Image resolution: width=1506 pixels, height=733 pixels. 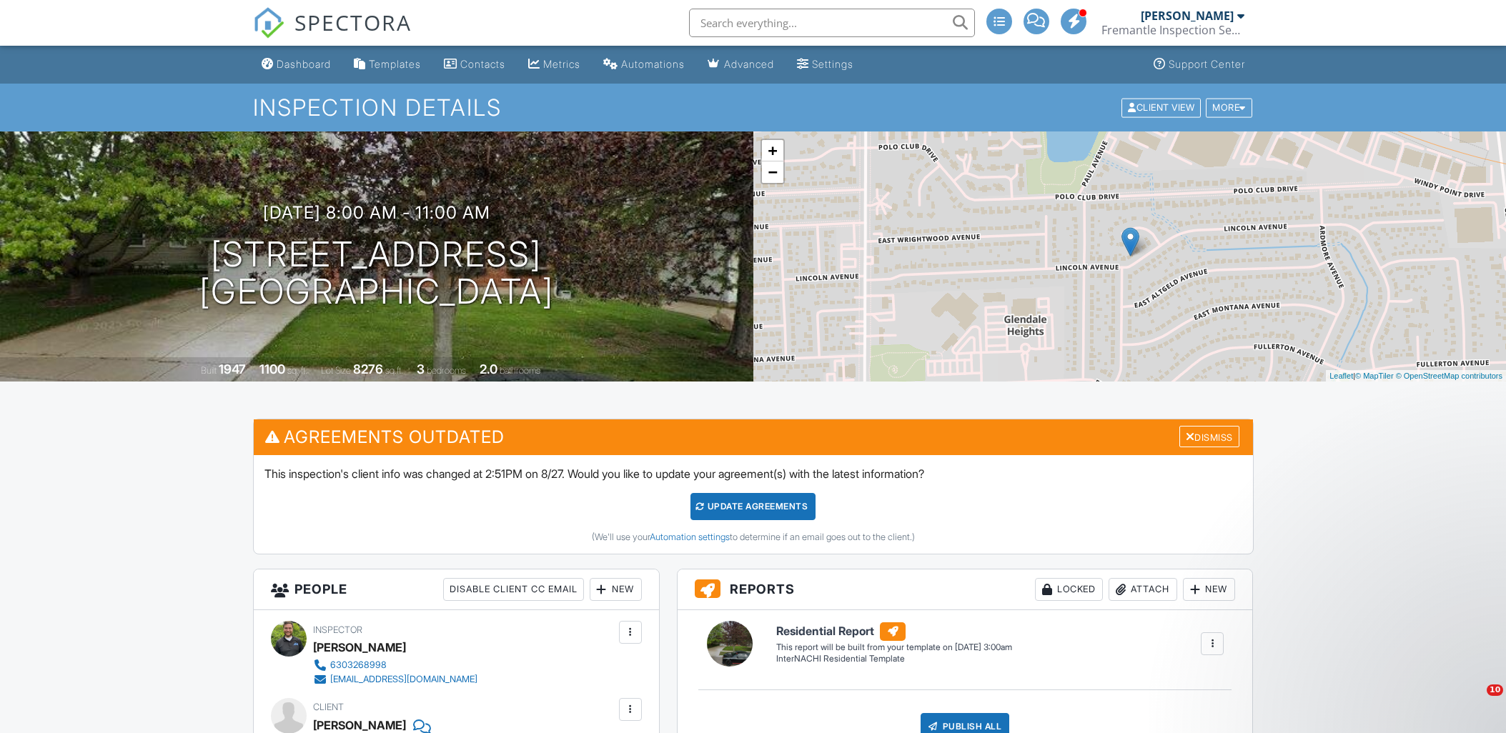 I want to click on a: Support Center, so click(x=1200, y=64).